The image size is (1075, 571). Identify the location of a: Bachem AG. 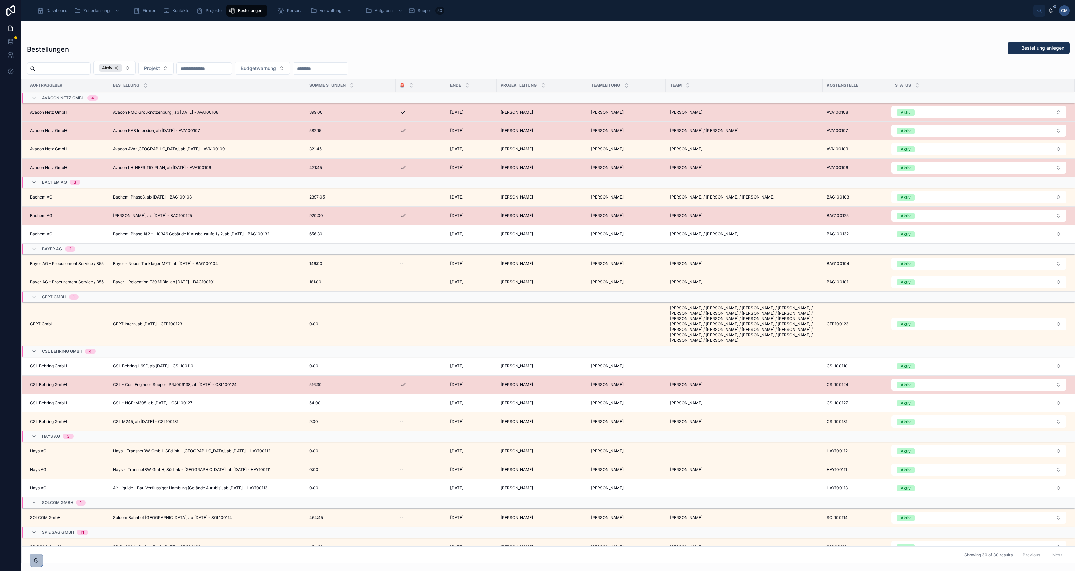
(67, 234).